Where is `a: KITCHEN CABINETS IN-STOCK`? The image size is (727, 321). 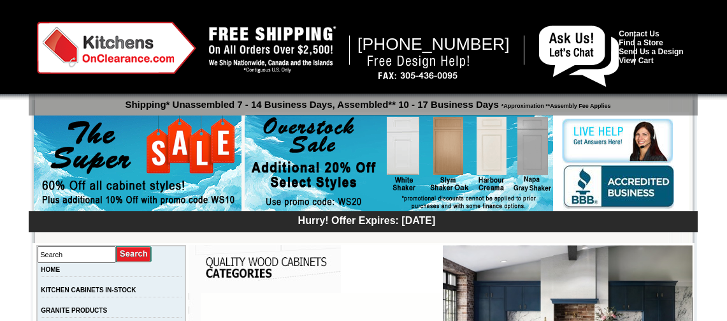
a: KITCHEN CABINETS IN-STOCK is located at coordinates (88, 289).